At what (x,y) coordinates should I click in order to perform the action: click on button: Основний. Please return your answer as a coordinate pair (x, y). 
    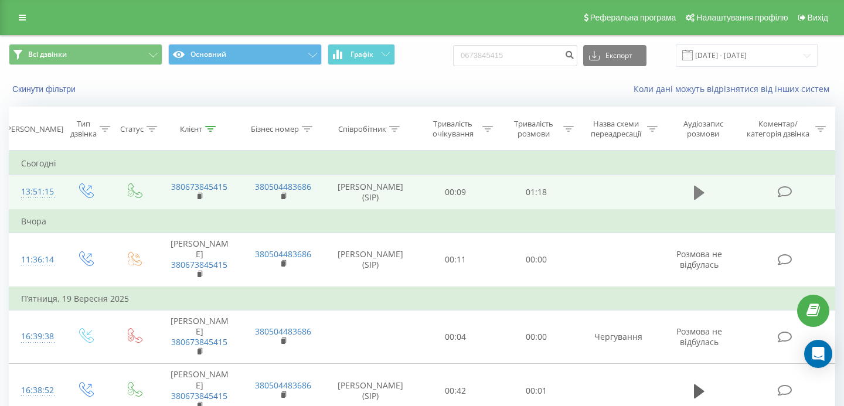
    Looking at the image, I should click on (245, 55).